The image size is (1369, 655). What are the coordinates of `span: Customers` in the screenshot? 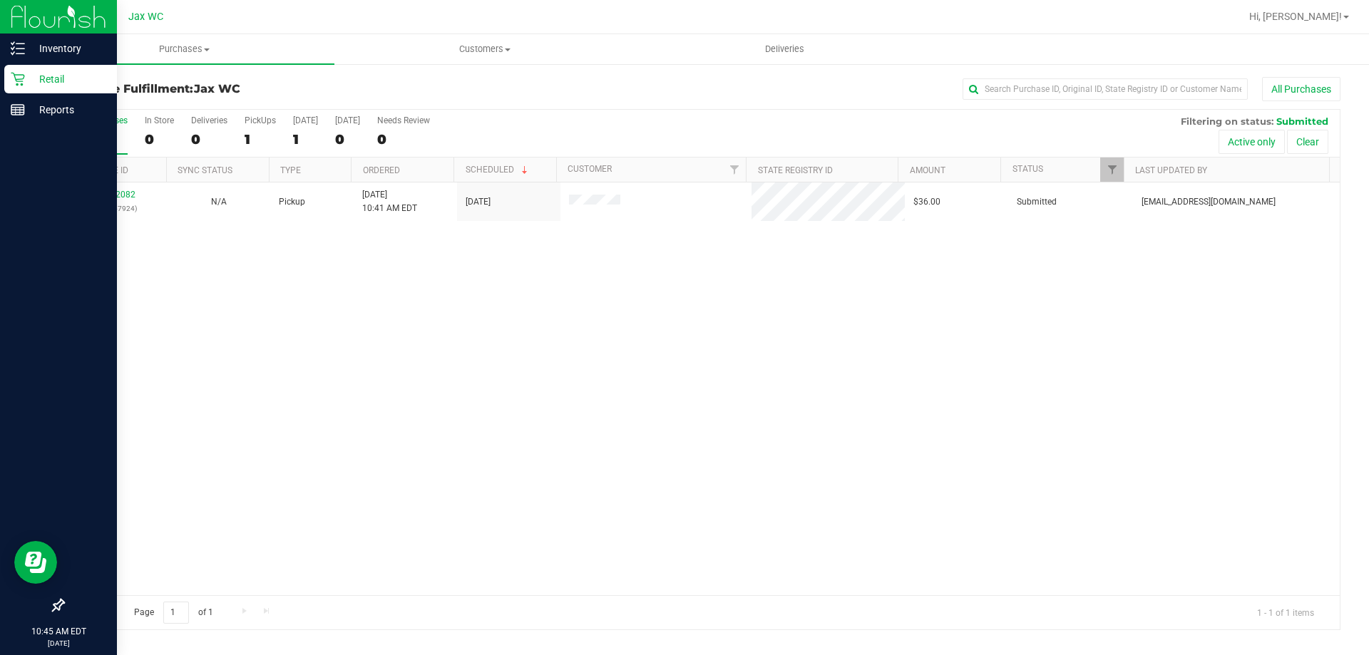 It's located at (484, 49).